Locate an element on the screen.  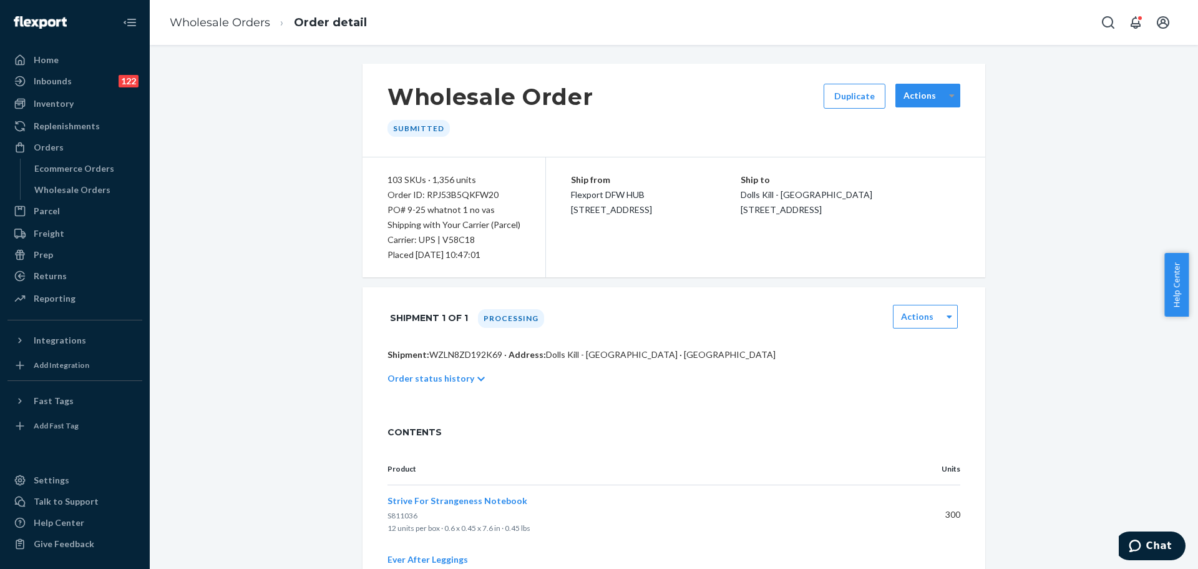
button: Integrations is located at coordinates (75, 340).